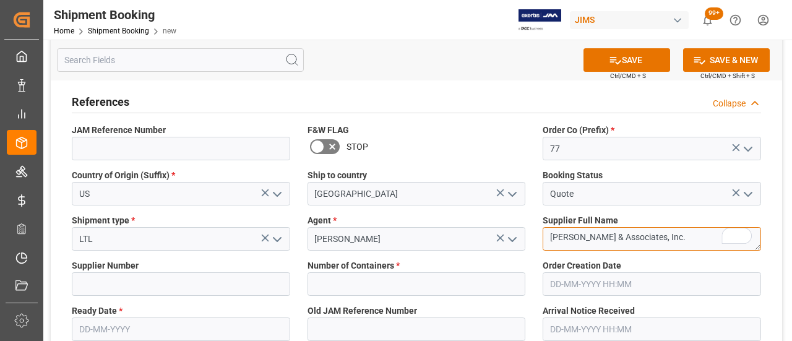  I want to click on span: Ctrl/CMD + Shift + S, so click(728, 76).